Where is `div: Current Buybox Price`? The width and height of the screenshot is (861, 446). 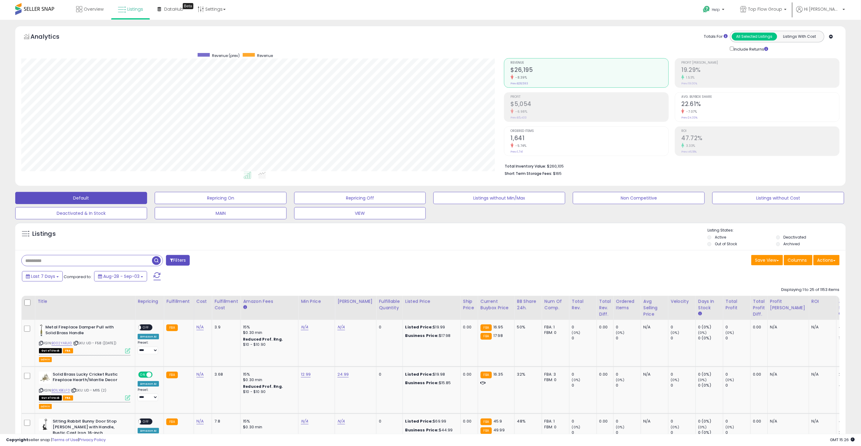 div: Current Buybox Price is located at coordinates (496, 305).